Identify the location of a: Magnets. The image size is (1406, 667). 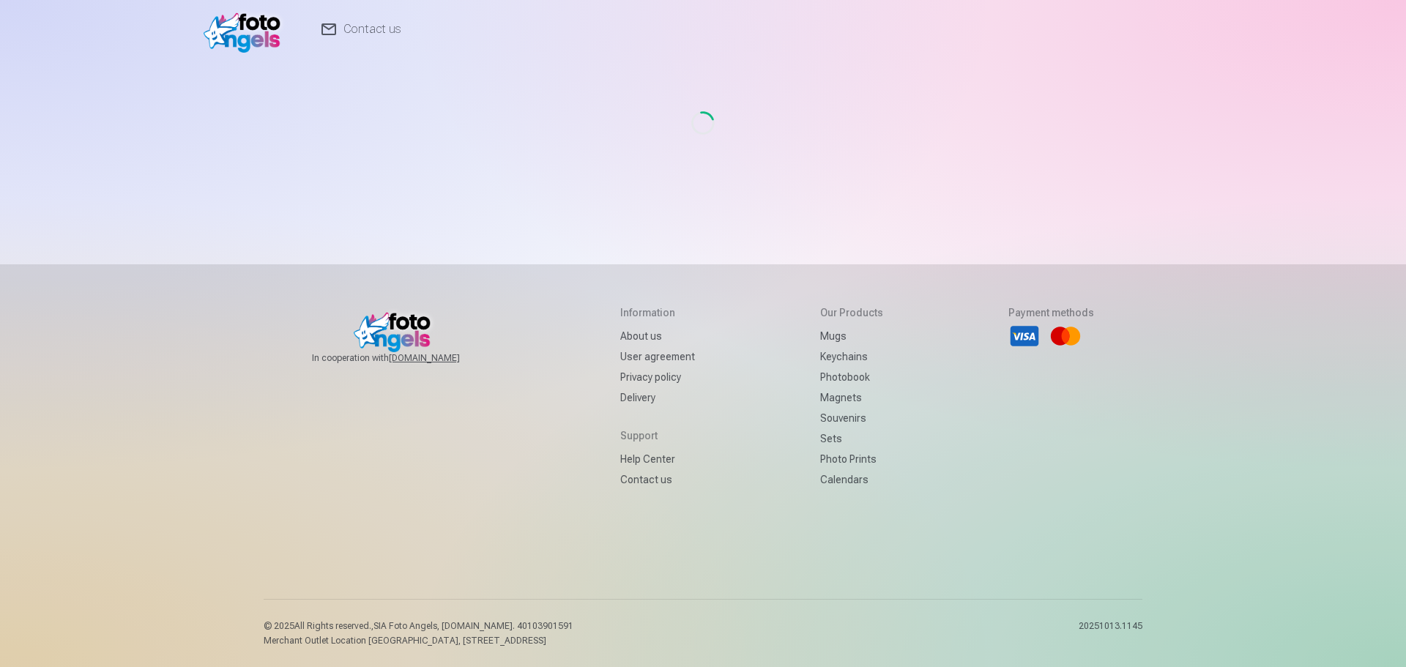
(851, 397).